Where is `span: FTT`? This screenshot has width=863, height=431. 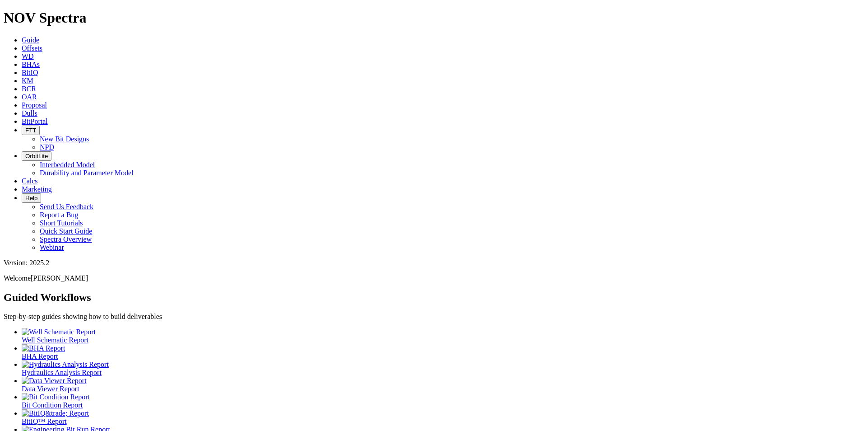
span: FTT is located at coordinates (31, 130).